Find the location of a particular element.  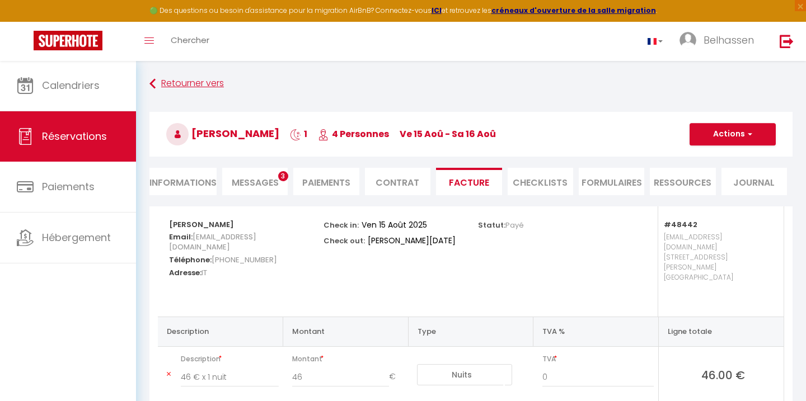

strong: ICI is located at coordinates (436, 10).